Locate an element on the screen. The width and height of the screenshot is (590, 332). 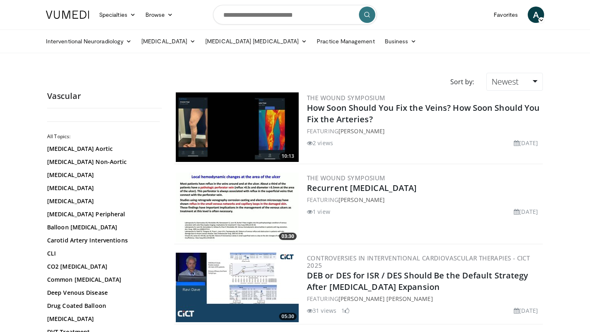
h2: Vascular is located at coordinates (104, 96).